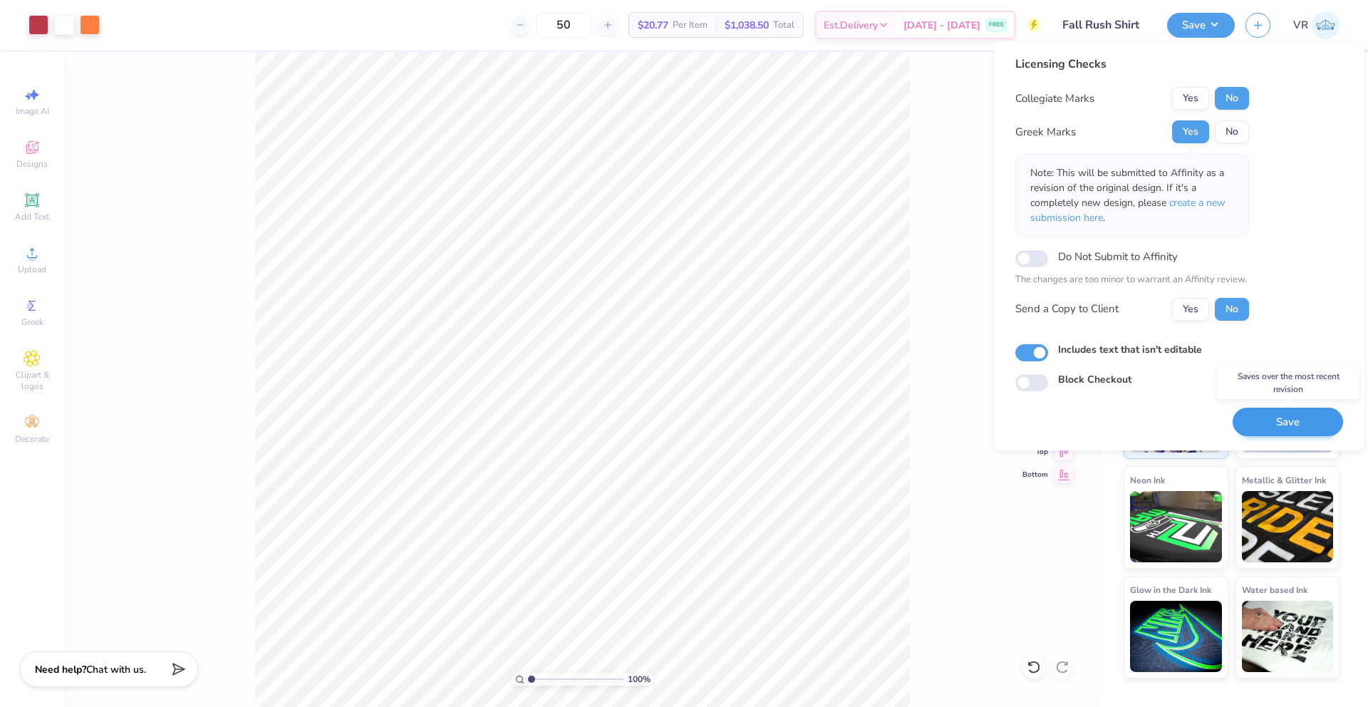  What do you see at coordinates (32, 380) in the screenshot?
I see `span: Clipart & logos` at bounding box center [32, 380].